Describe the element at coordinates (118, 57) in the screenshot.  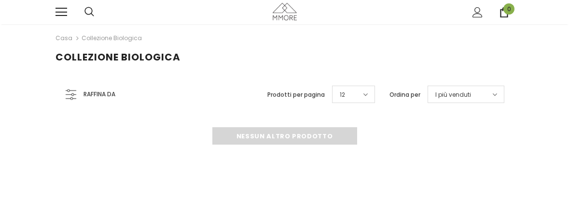
I see `span: Collezione biologica` at that location.